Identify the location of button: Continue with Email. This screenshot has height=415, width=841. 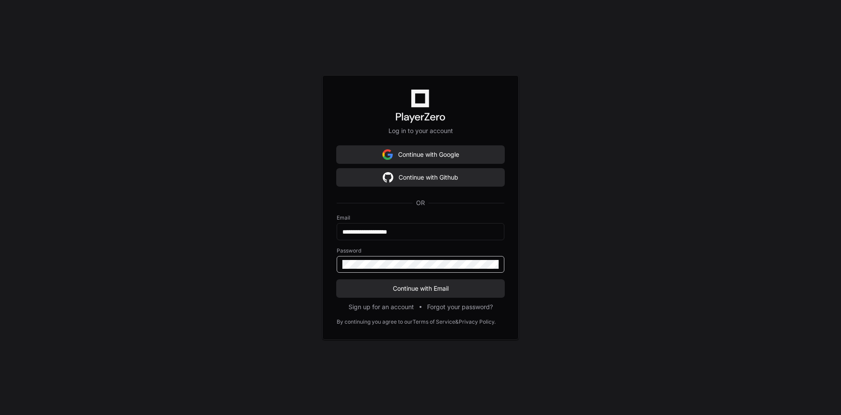
(420, 288).